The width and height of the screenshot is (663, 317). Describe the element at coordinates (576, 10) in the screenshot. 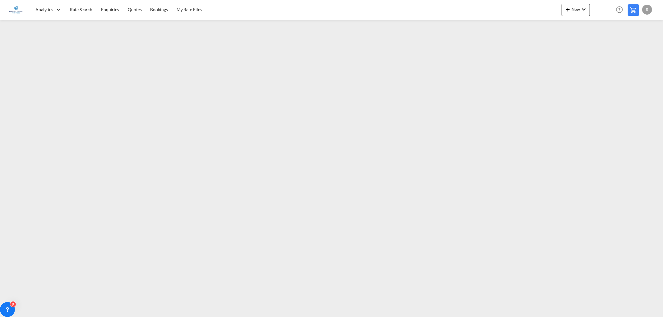

I see `button: icon-plus 400-fgNewicon-chevron-down` at that location.